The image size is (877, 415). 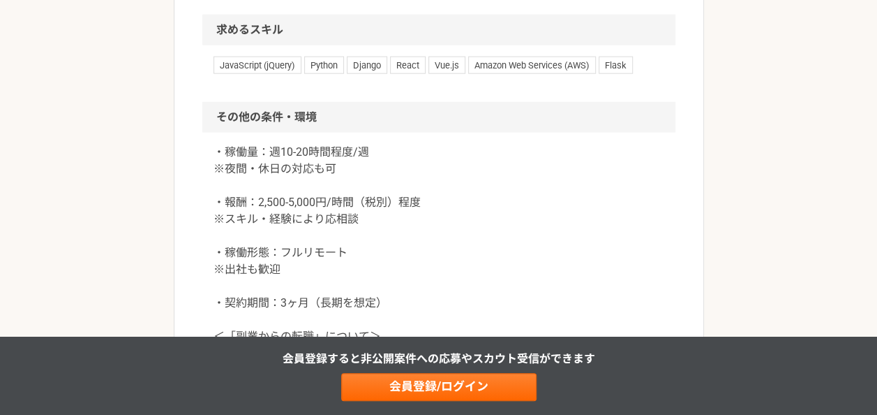 What do you see at coordinates (324, 65) in the screenshot?
I see `span: Python` at bounding box center [324, 65].